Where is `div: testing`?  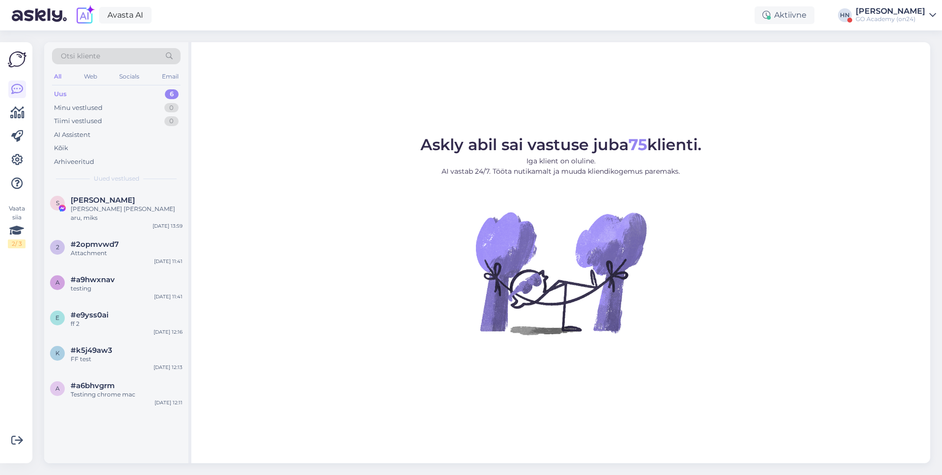 div: testing is located at coordinates (127, 289).